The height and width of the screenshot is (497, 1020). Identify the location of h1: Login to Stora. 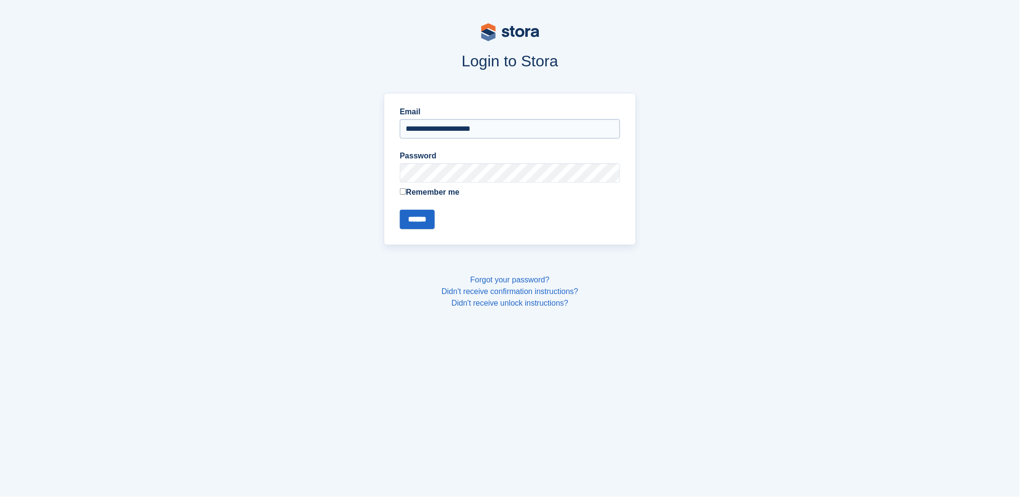
(510, 61).